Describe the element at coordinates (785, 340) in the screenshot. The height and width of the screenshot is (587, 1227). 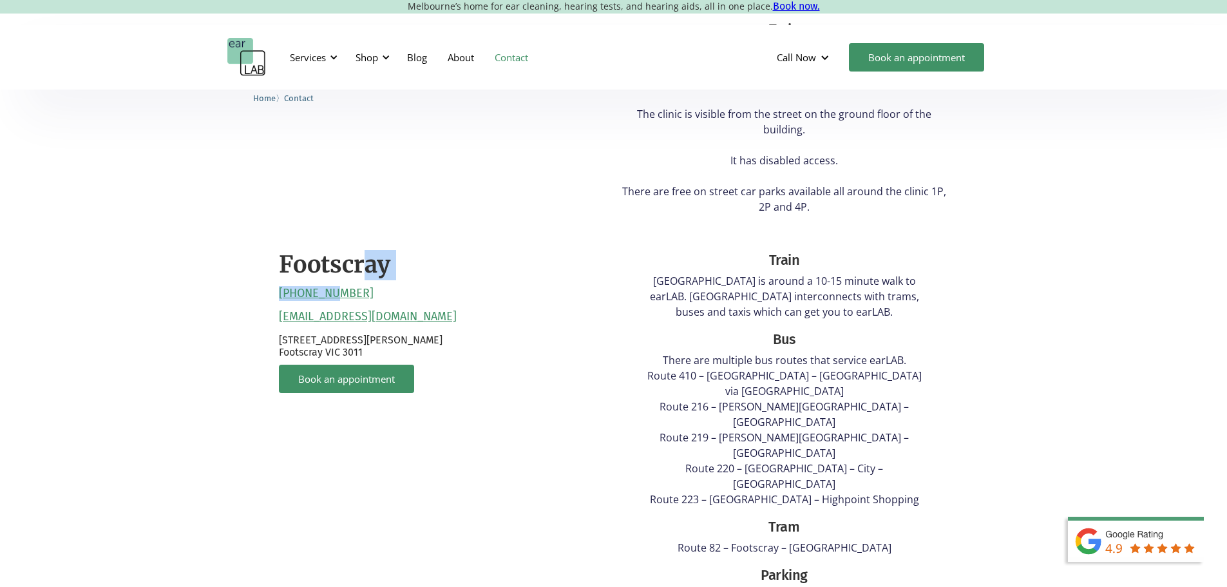
I see `div: Bus` at that location.